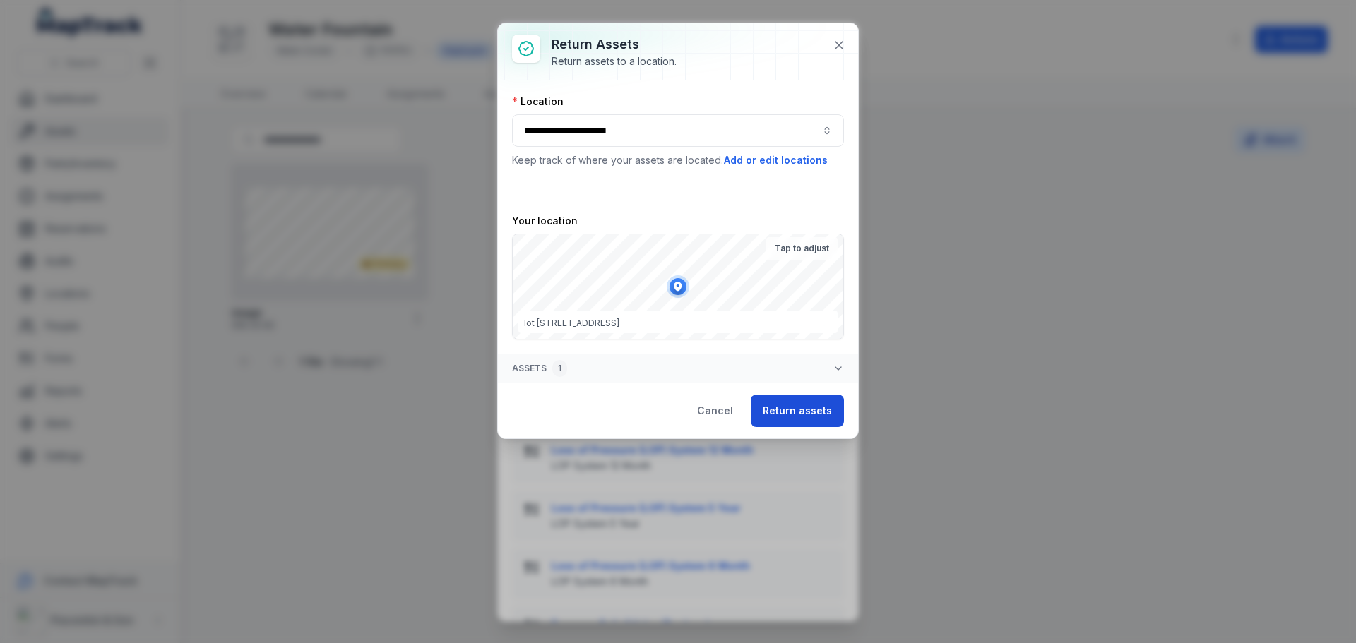  Describe the element at coordinates (544, 221) in the screenshot. I see `label: Your location` at that location.